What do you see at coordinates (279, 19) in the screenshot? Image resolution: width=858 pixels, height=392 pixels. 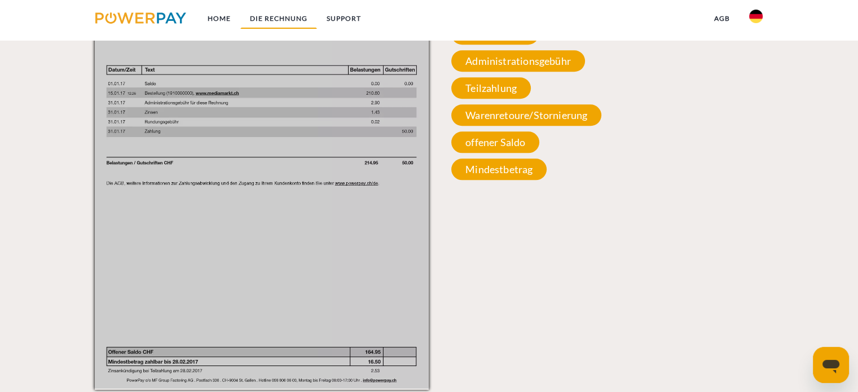 I see `a: DIE RECHNUNG` at bounding box center [279, 19].